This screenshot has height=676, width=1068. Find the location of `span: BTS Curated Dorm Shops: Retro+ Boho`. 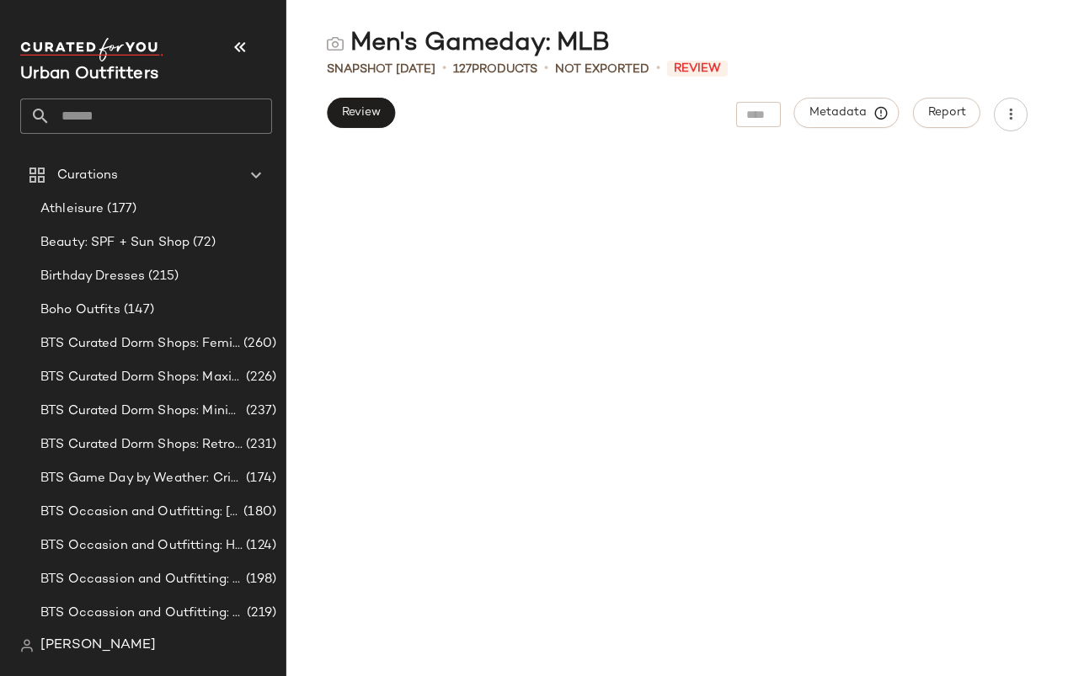

span: BTS Curated Dorm Shops: Retro+ Boho is located at coordinates (142, 445).